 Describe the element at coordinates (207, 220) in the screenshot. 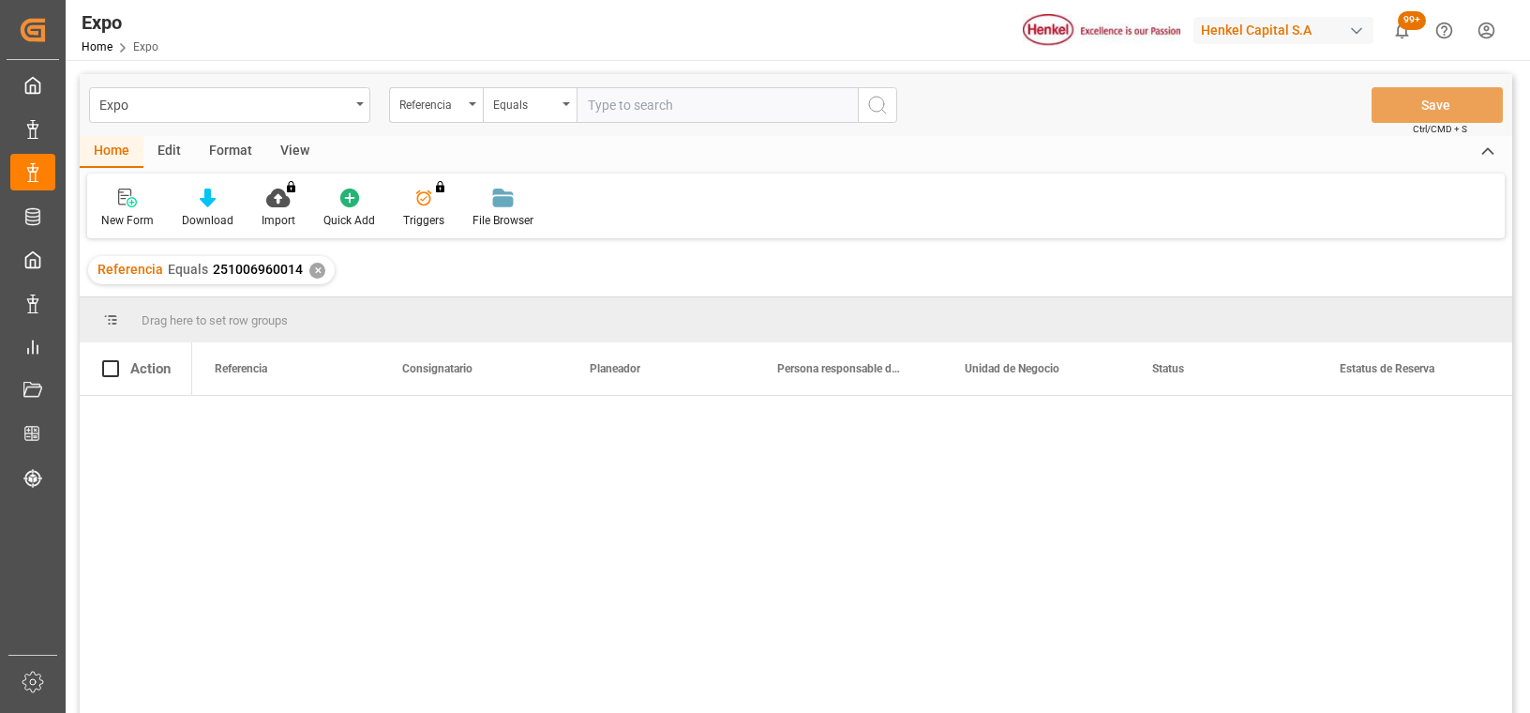

I see `div: Download` at that location.